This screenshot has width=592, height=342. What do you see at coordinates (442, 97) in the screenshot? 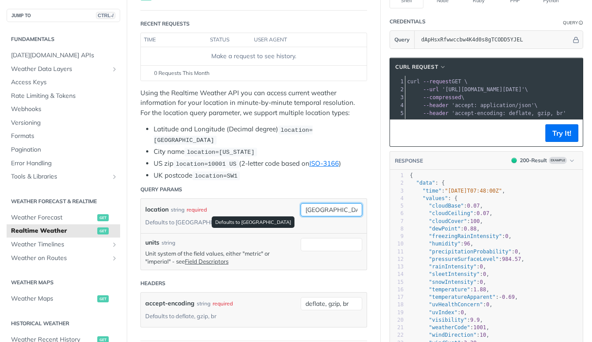
I see `span: --compressed` at bounding box center [442, 97].